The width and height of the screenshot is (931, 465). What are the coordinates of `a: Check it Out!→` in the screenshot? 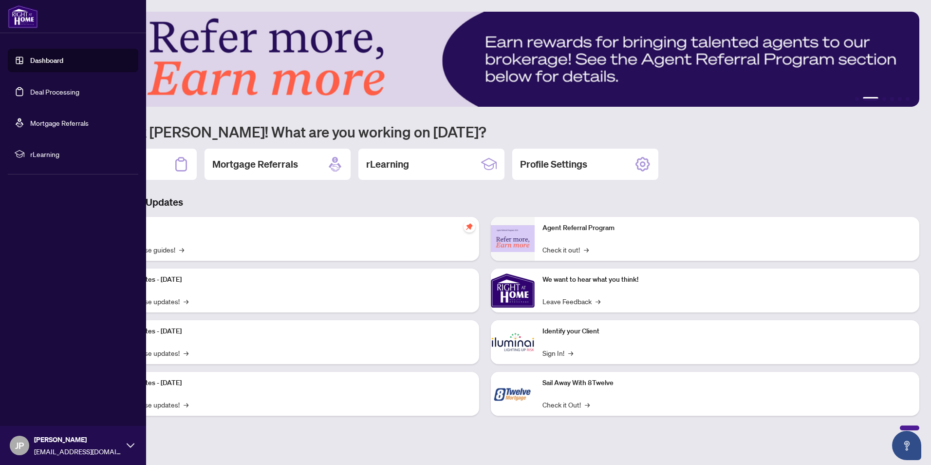 It's located at (566, 404).